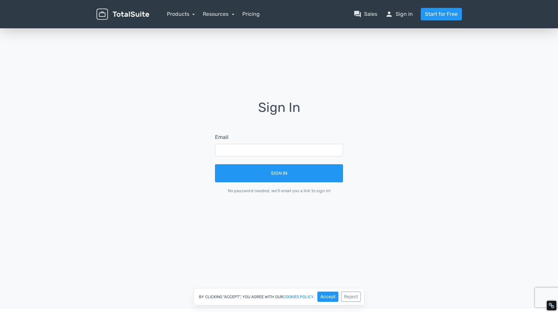 The width and height of the screenshot is (558, 312). Describe the element at coordinates (251, 14) in the screenshot. I see `a: Pricing` at that location.